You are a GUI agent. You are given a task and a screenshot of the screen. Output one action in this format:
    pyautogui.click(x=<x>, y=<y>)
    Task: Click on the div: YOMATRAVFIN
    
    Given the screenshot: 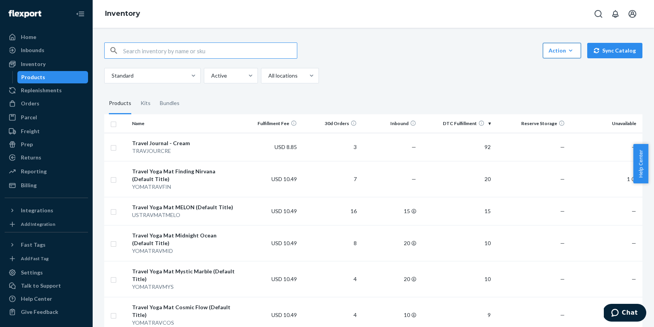 What is the action you would take?
    pyautogui.click(x=185, y=187)
    